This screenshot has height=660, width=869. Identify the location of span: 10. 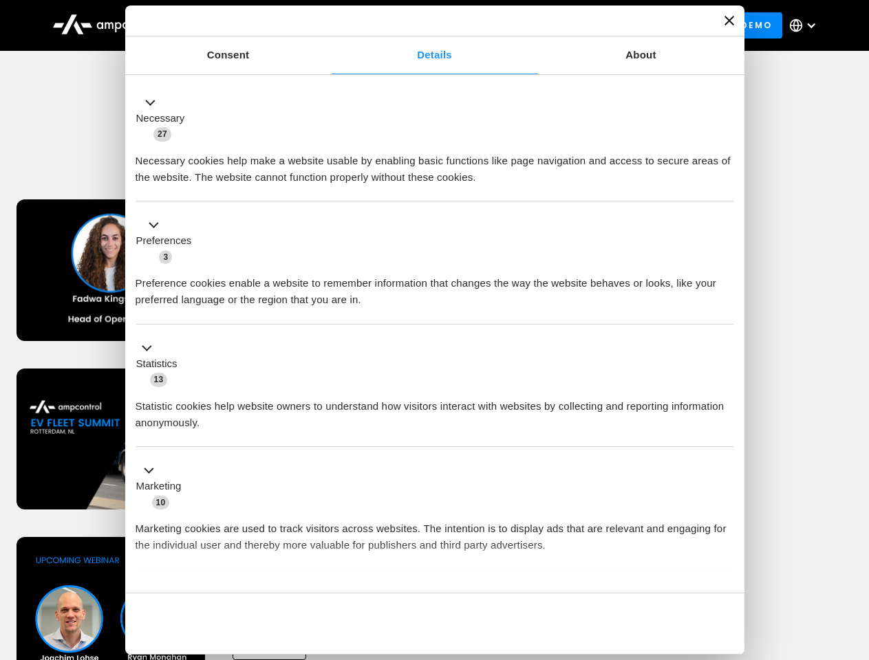
(161, 503).